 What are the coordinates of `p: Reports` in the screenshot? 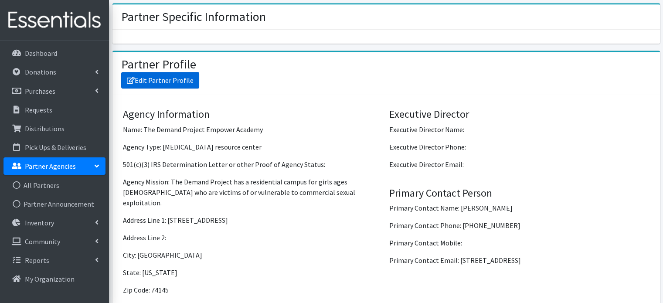 It's located at (37, 260).